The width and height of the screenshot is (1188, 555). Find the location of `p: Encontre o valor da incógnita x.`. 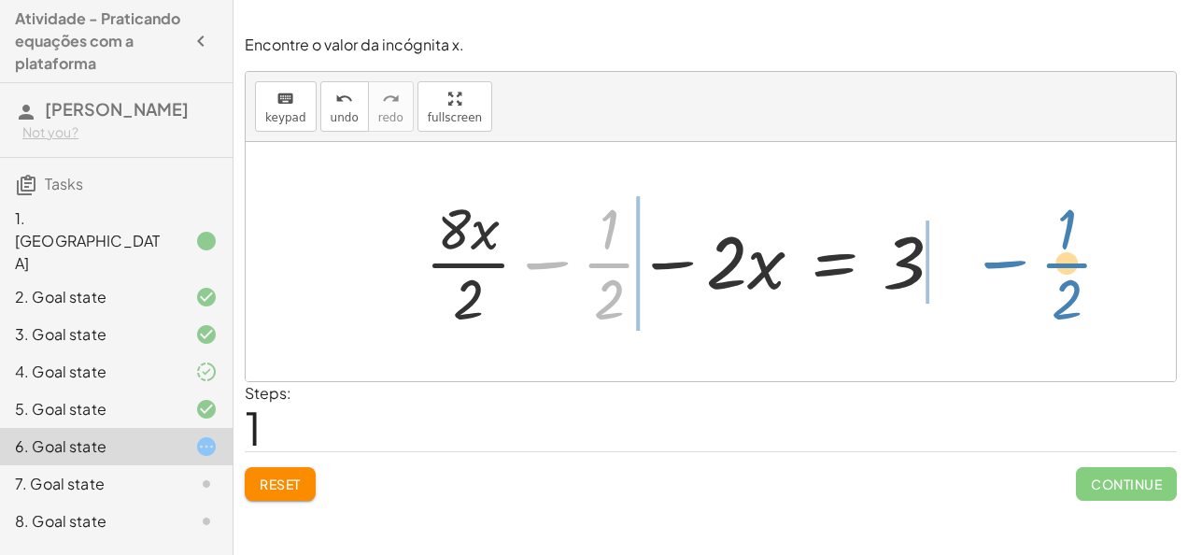

p: Encontre o valor da incógnita x. is located at coordinates (710, 45).